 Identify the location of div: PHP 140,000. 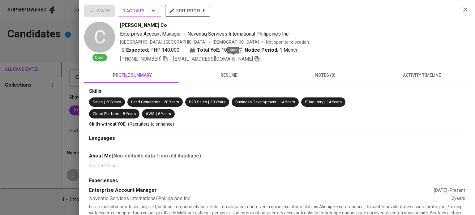
(150, 50).